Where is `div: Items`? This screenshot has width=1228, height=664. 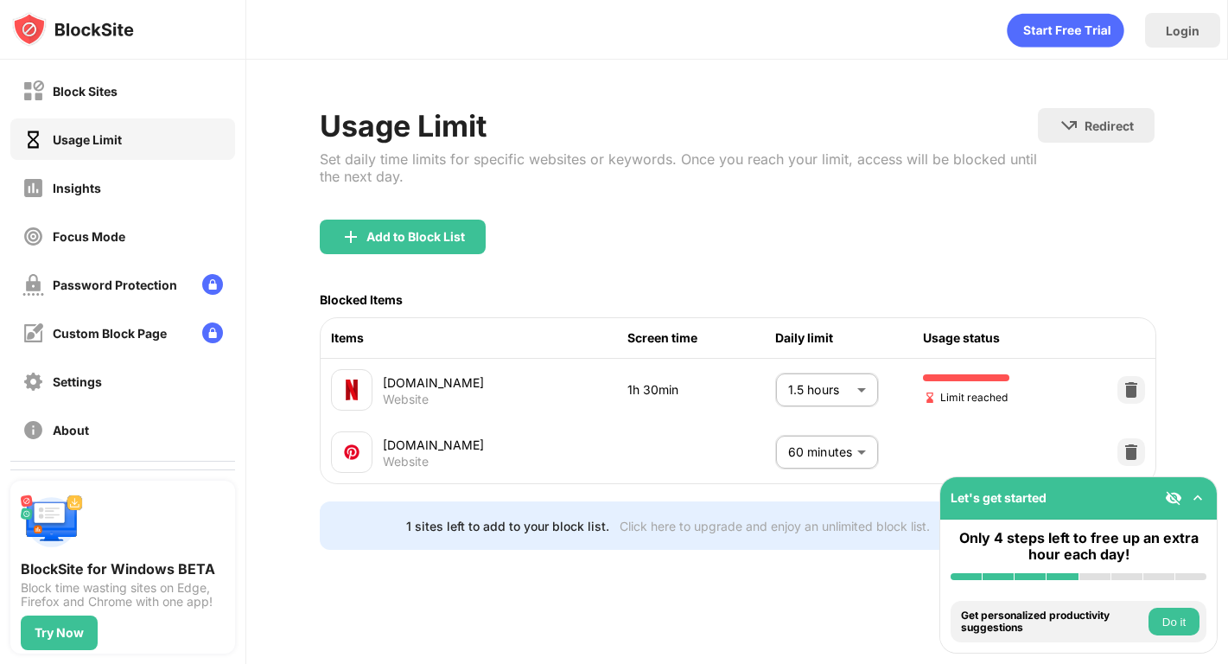
div: Items is located at coordinates (479, 338).